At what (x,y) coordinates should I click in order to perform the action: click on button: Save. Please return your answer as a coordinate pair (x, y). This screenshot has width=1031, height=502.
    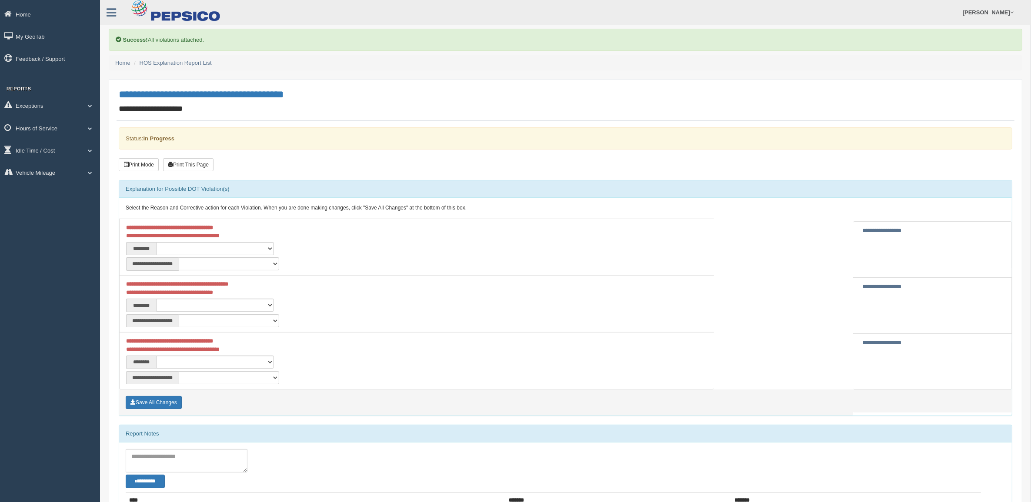
    Looking at the image, I should click on (153, 403).